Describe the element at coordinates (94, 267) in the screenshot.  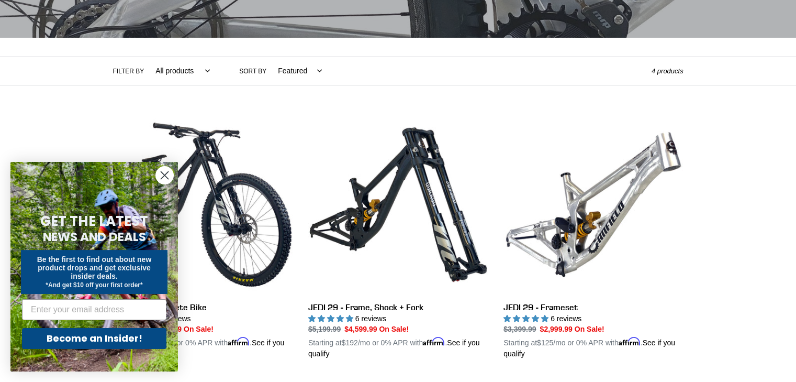
I see `span: Be the first to find out about new product drops and get exclusive insider deals.` at that location.